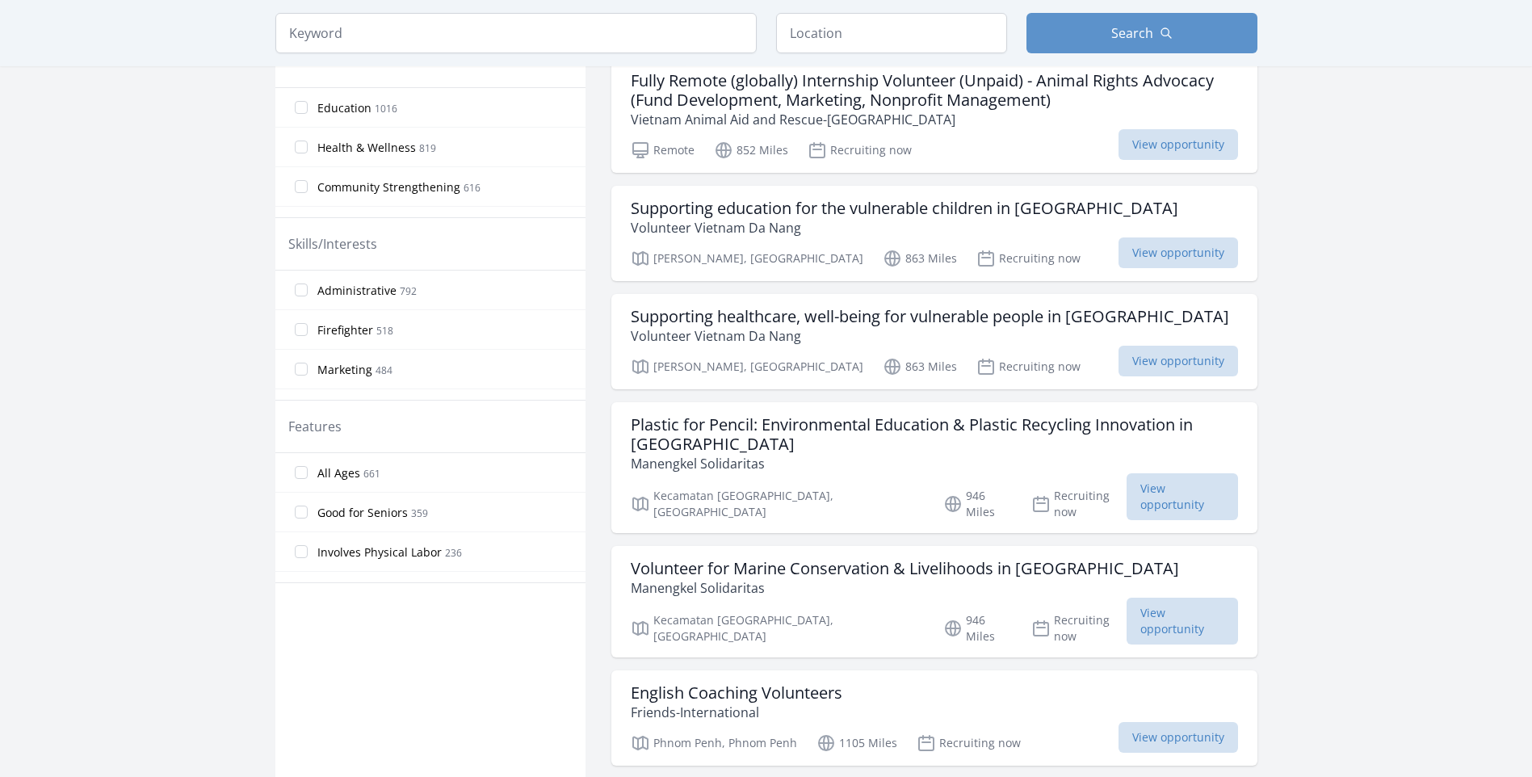 The height and width of the screenshot is (777, 1532). I want to click on span: 518, so click(385, 330).